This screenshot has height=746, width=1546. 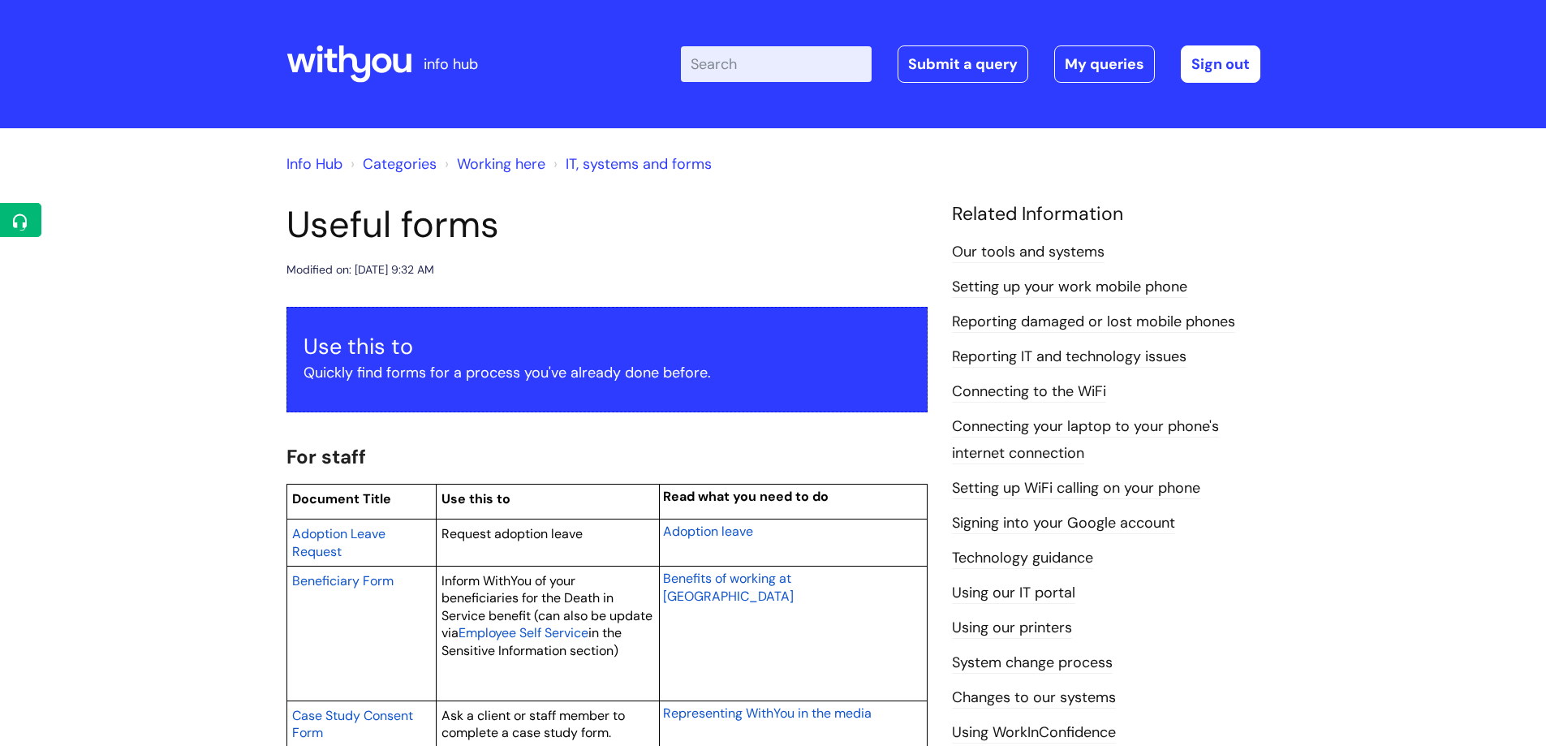 I want to click on a: Reporting damaged or lost mobile phones, so click(x=1094, y=322).